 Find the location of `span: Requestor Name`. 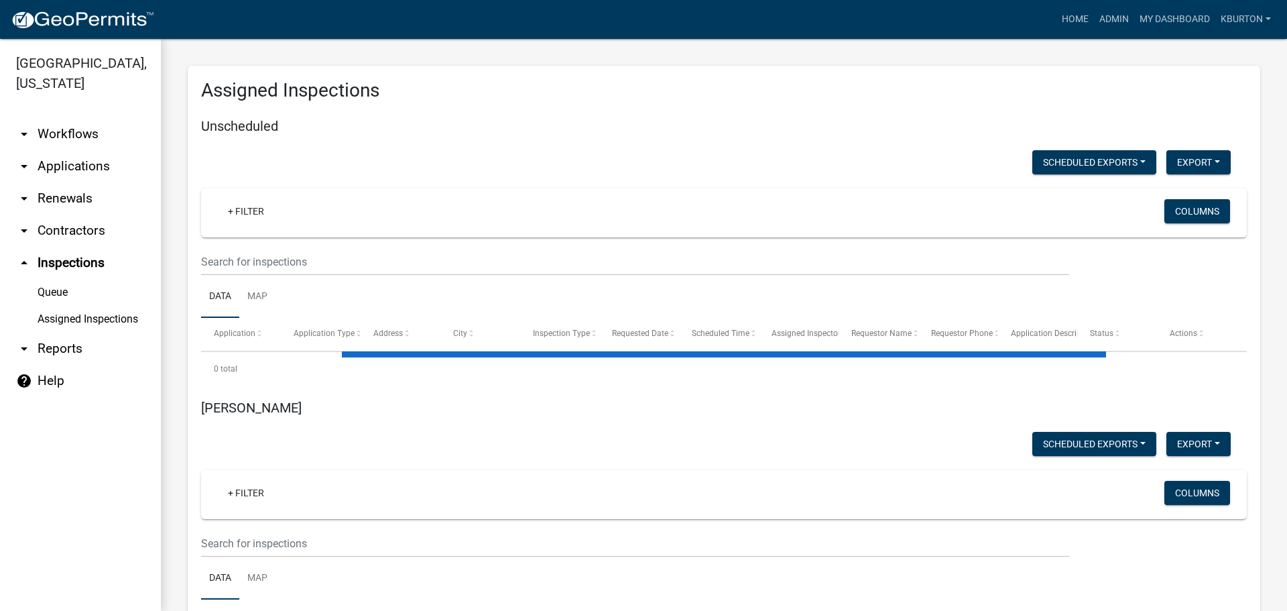

span: Requestor Name is located at coordinates (882, 333).